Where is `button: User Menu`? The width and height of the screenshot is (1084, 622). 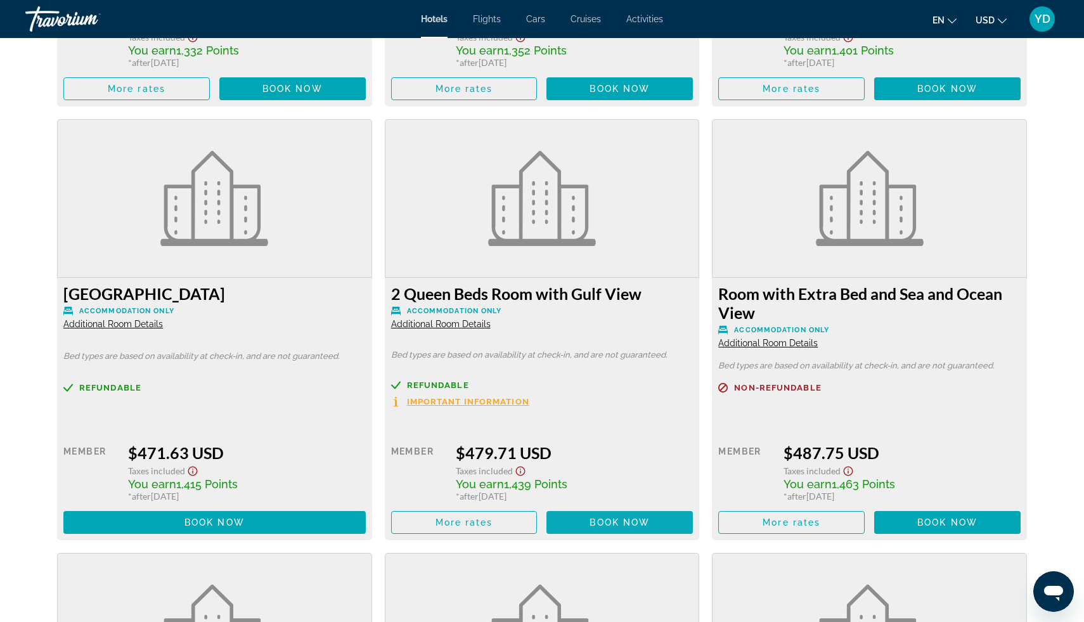
button: User Menu is located at coordinates (1042, 19).